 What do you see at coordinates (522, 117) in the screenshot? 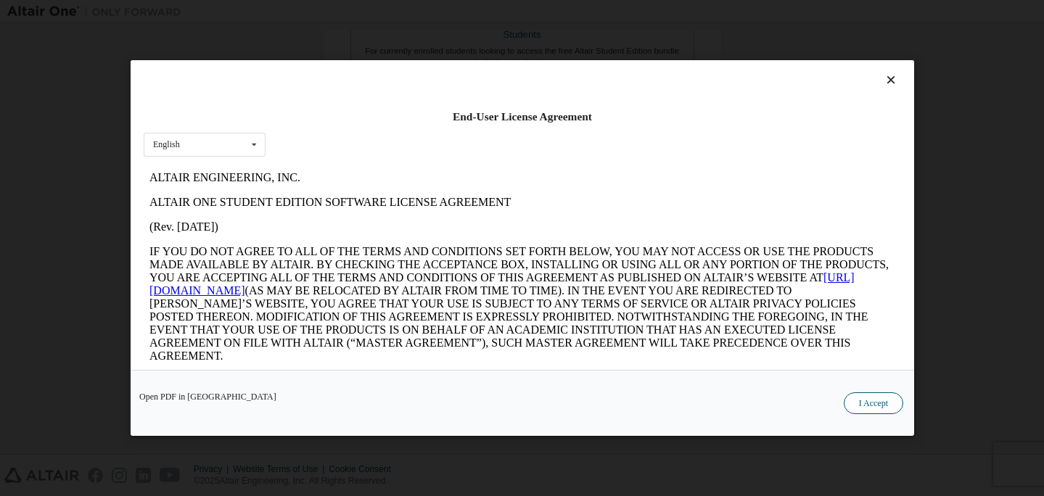
I see `div: End-User License Agreement` at bounding box center [522, 117].